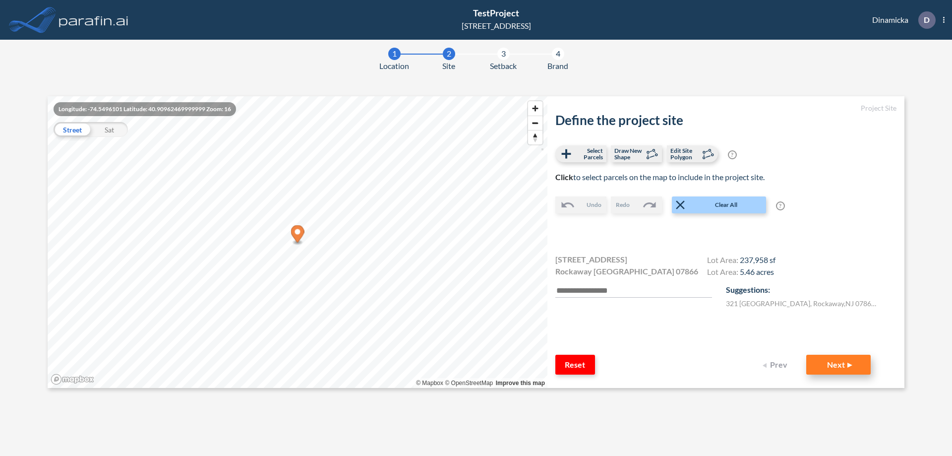 Image resolution: width=952 pixels, height=456 pixels. Describe the element at coordinates (758, 259) in the screenshot. I see `span: 237,958 sf` at that location.